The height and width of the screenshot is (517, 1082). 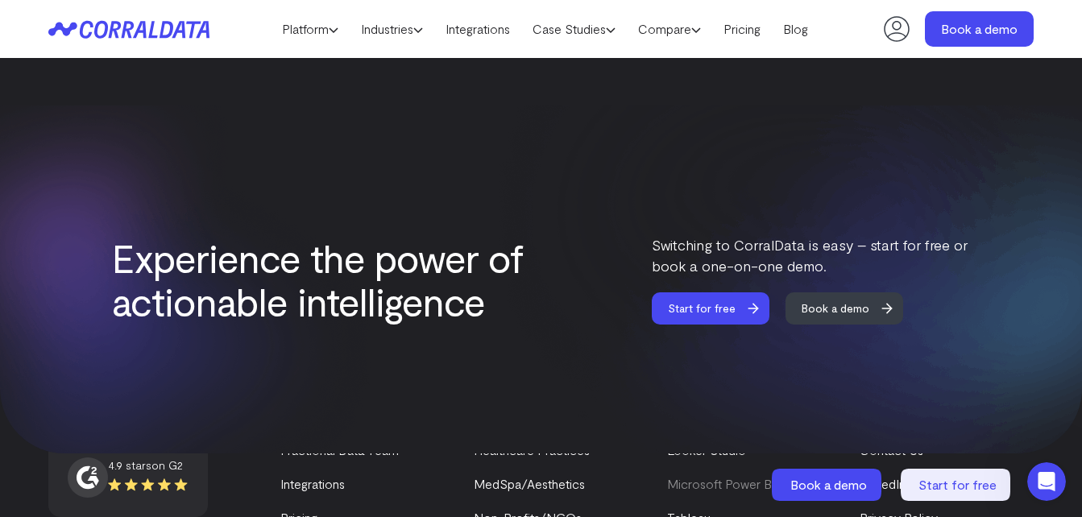 What do you see at coordinates (574, 29) in the screenshot?
I see `a: Case Studies` at bounding box center [574, 29].